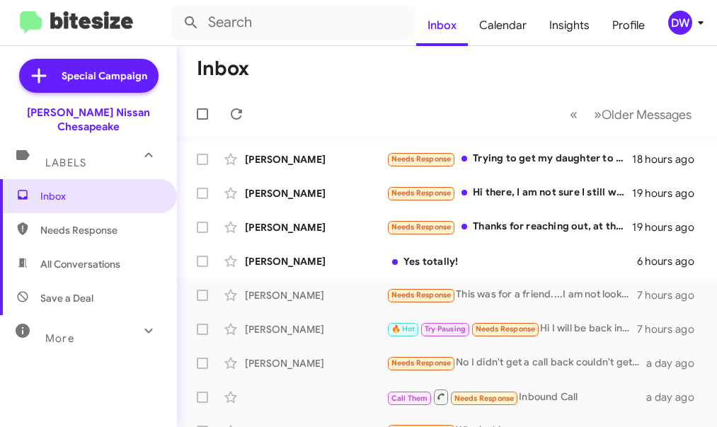  What do you see at coordinates (629, 25) in the screenshot?
I see `span: Profile` at bounding box center [629, 25].